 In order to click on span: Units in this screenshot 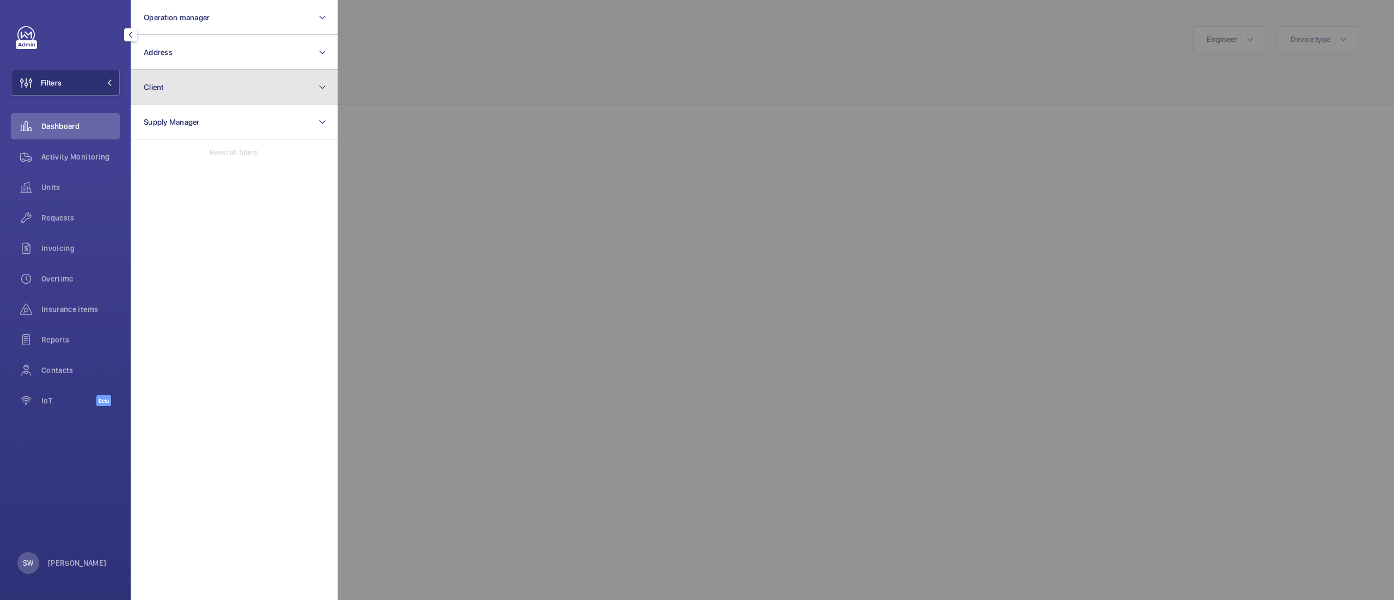, I will do `click(81, 187)`.